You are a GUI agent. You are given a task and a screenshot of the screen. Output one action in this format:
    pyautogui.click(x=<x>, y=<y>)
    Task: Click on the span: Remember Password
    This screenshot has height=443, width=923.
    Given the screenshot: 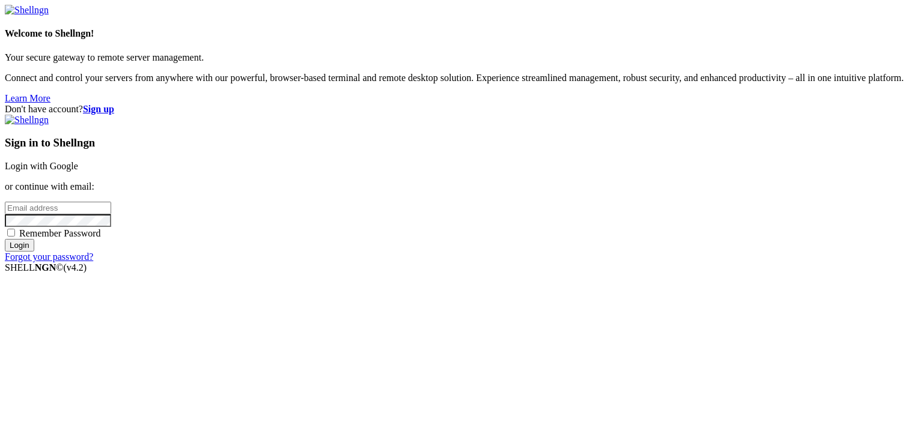 What is the action you would take?
    pyautogui.click(x=60, y=233)
    